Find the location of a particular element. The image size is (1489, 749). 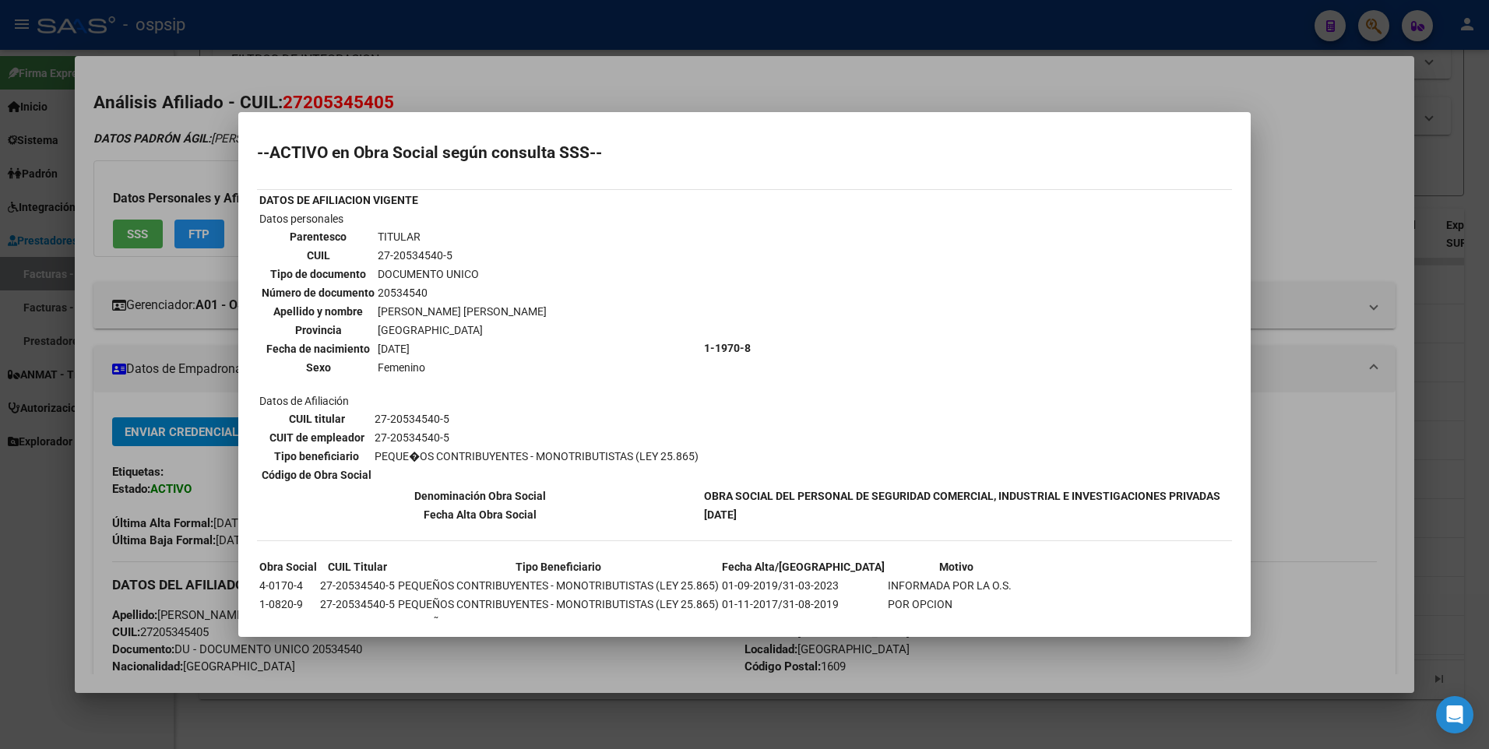

th: Motivo is located at coordinates (956, 567).